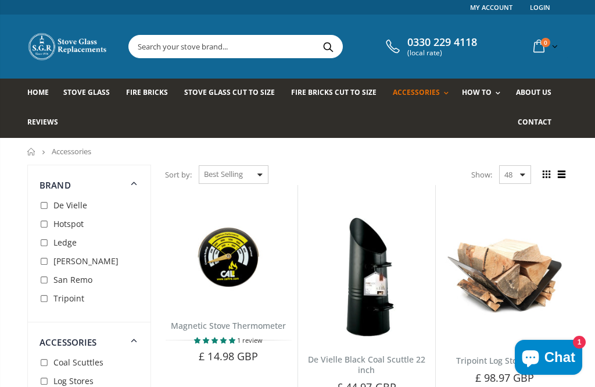 This screenshot has width=595, height=387. What do you see at coordinates (289, 47) in the screenshot?
I see `input: Search your stove brand...` at bounding box center [289, 47].